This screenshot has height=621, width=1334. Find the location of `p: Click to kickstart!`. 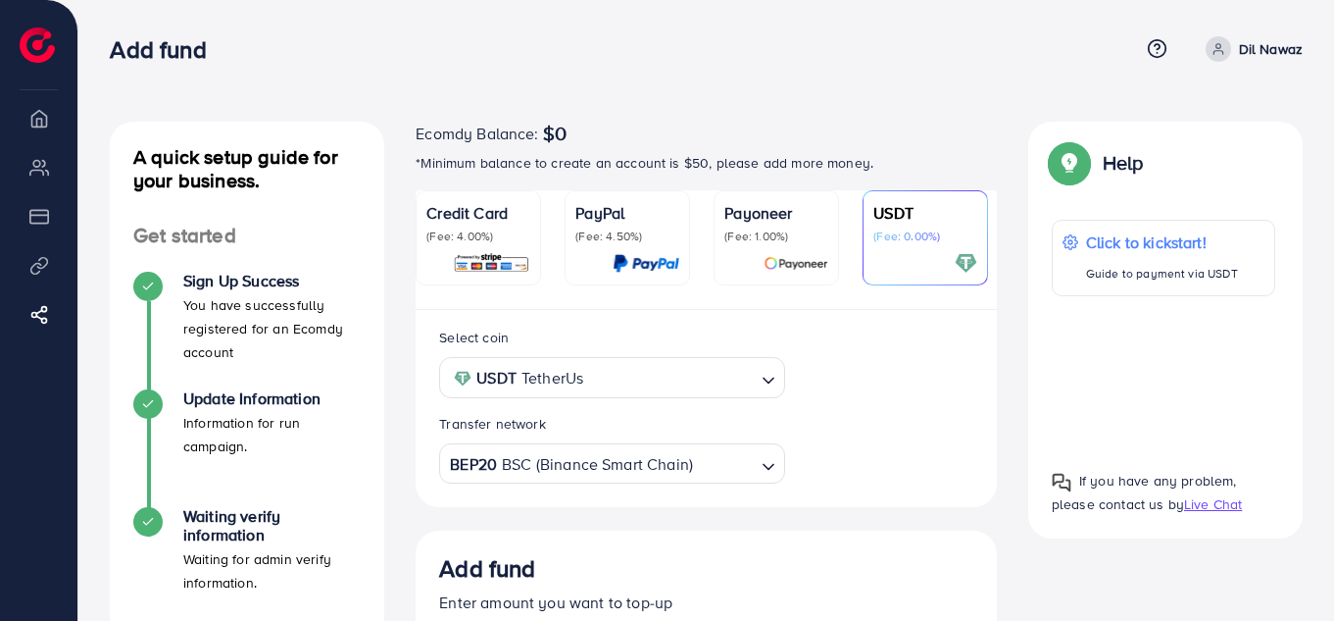

p: Click to kickstart! is located at coordinates (1162, 242).